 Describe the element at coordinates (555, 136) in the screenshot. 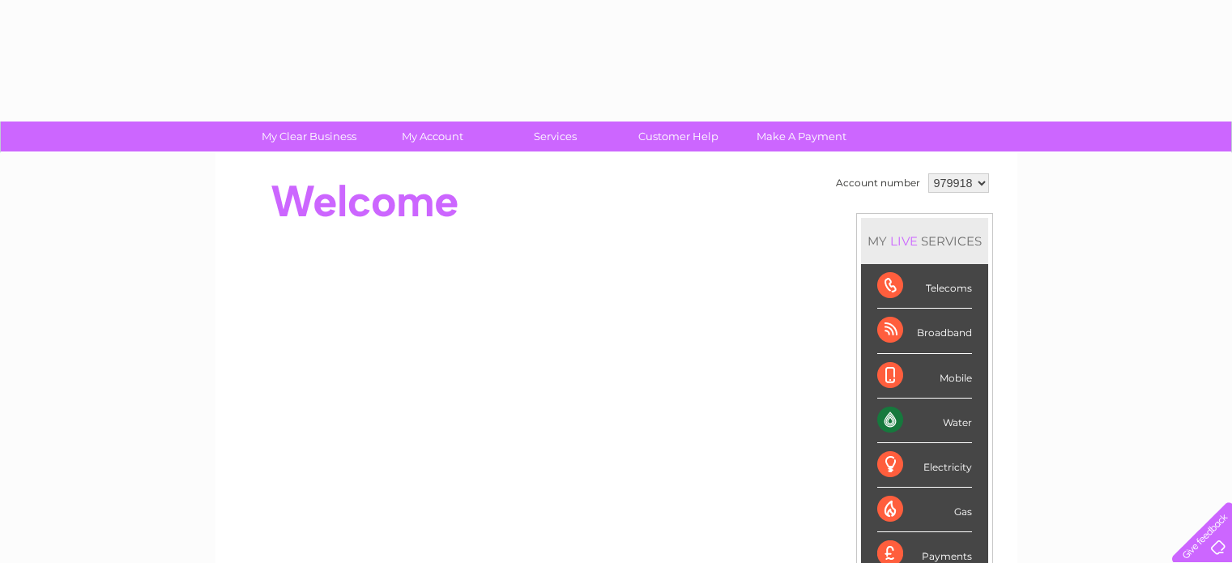

I see `a: Services` at that location.